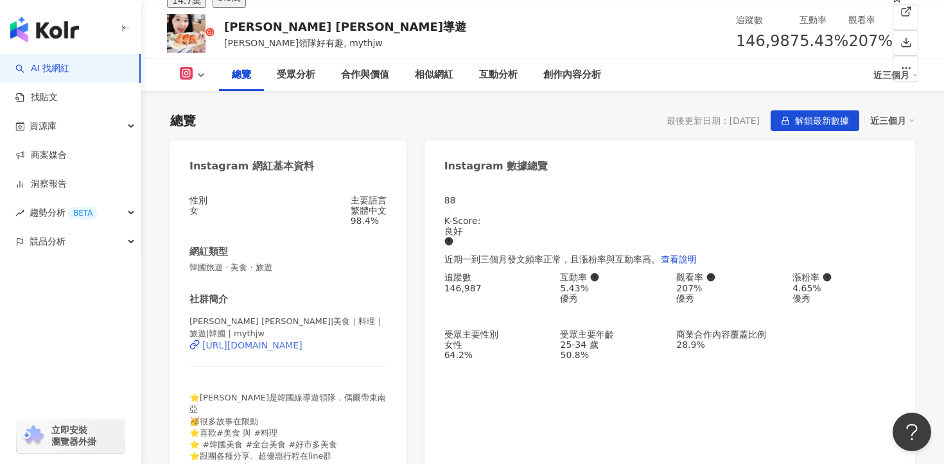 The height and width of the screenshot is (464, 944). What do you see at coordinates (37, 98) in the screenshot?
I see `a: 找貼文` at bounding box center [37, 98].